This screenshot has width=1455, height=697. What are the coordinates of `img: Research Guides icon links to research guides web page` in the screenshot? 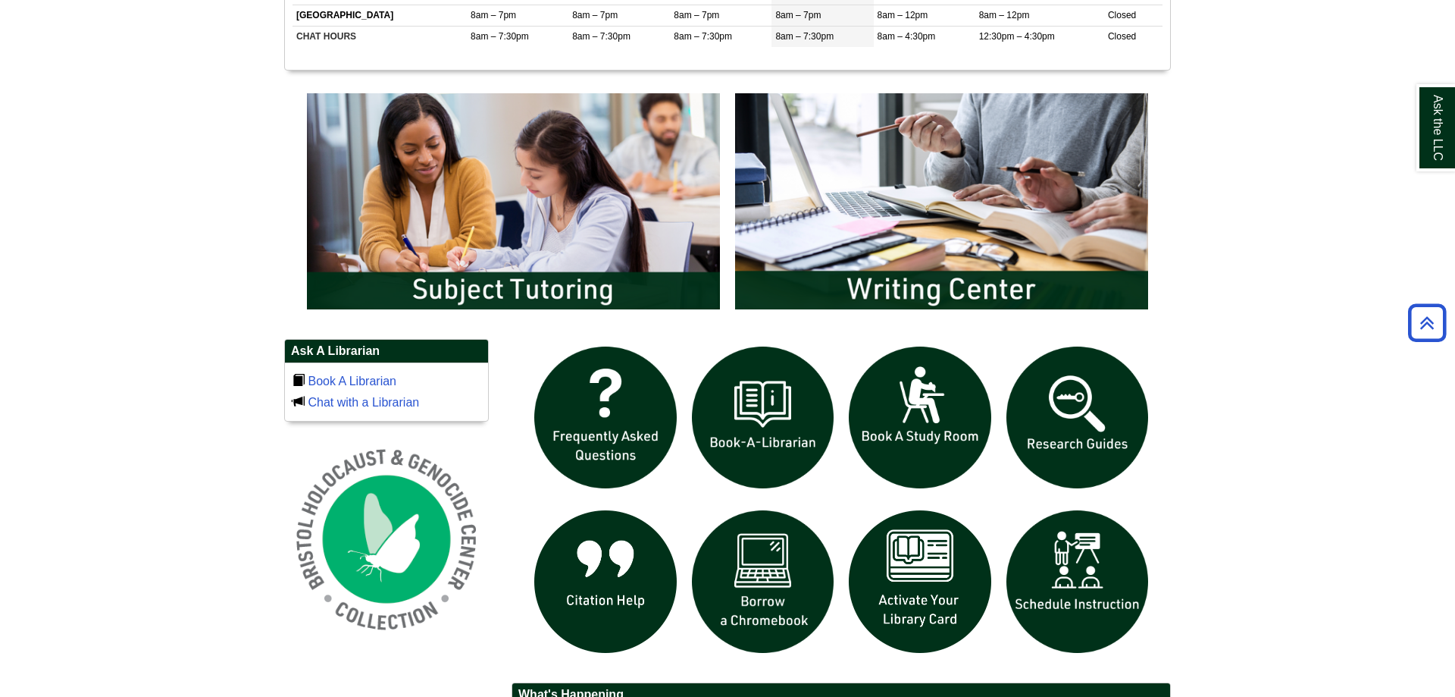 It's located at (1078, 418).